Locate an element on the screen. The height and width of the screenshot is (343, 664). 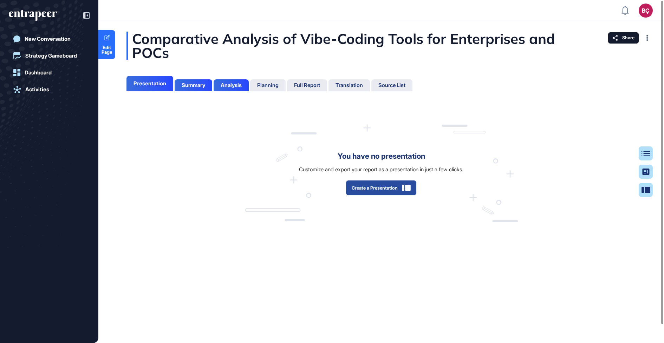
div: Activities is located at coordinates (37, 90).